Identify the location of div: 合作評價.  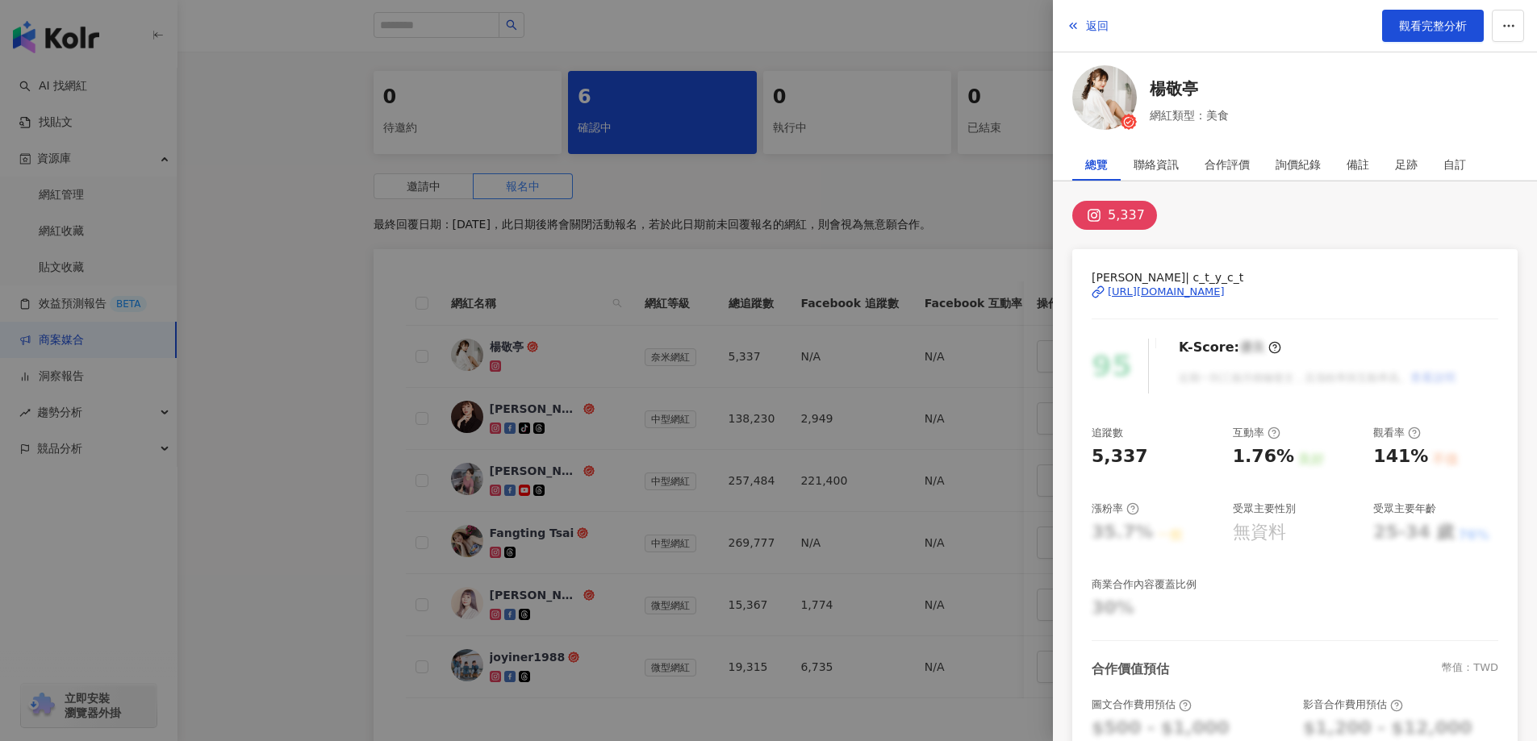
(1227, 165).